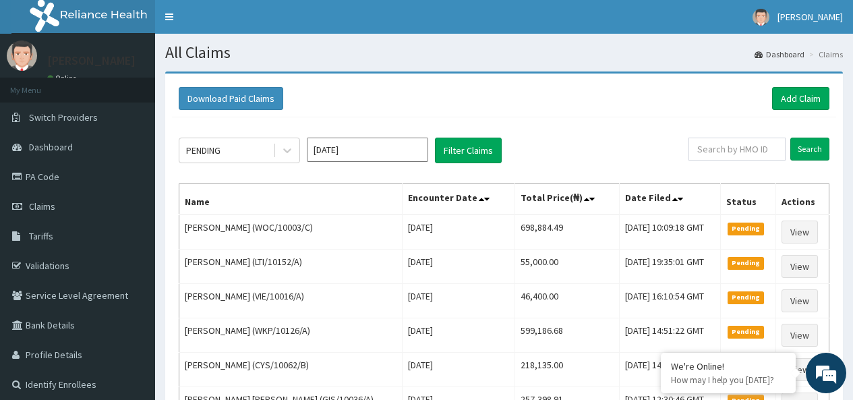 The width and height of the screenshot is (853, 400). I want to click on span: Dashboard, so click(51, 147).